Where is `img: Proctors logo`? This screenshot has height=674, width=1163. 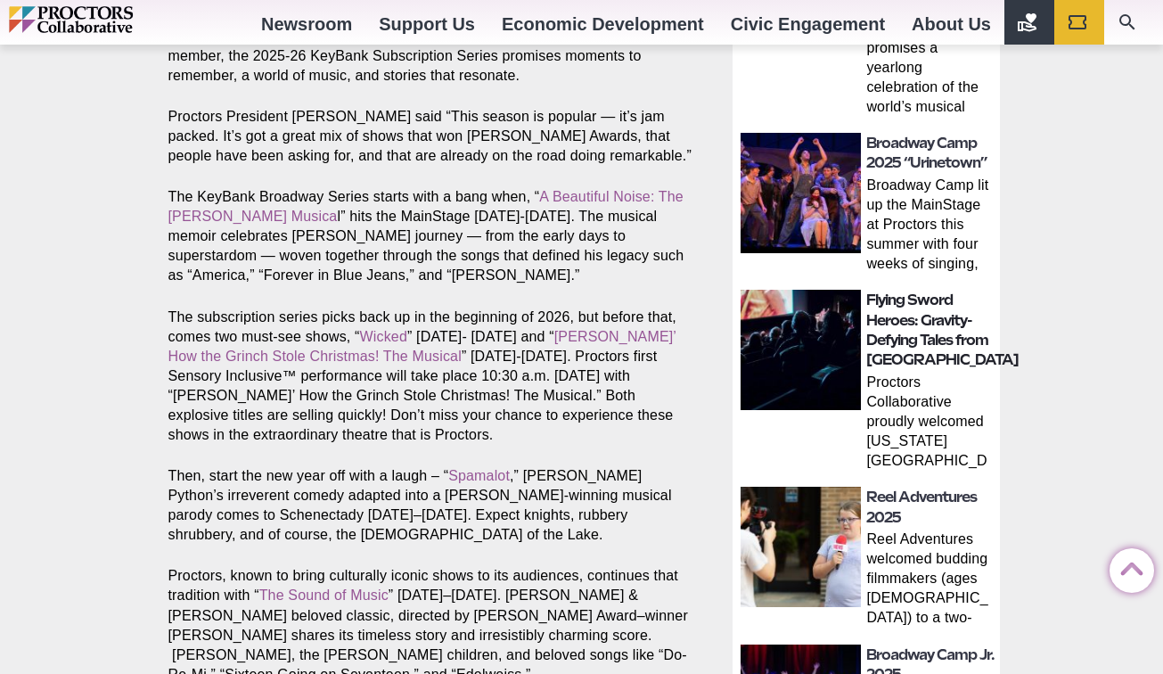 img: Proctors logo is located at coordinates (109, 20).